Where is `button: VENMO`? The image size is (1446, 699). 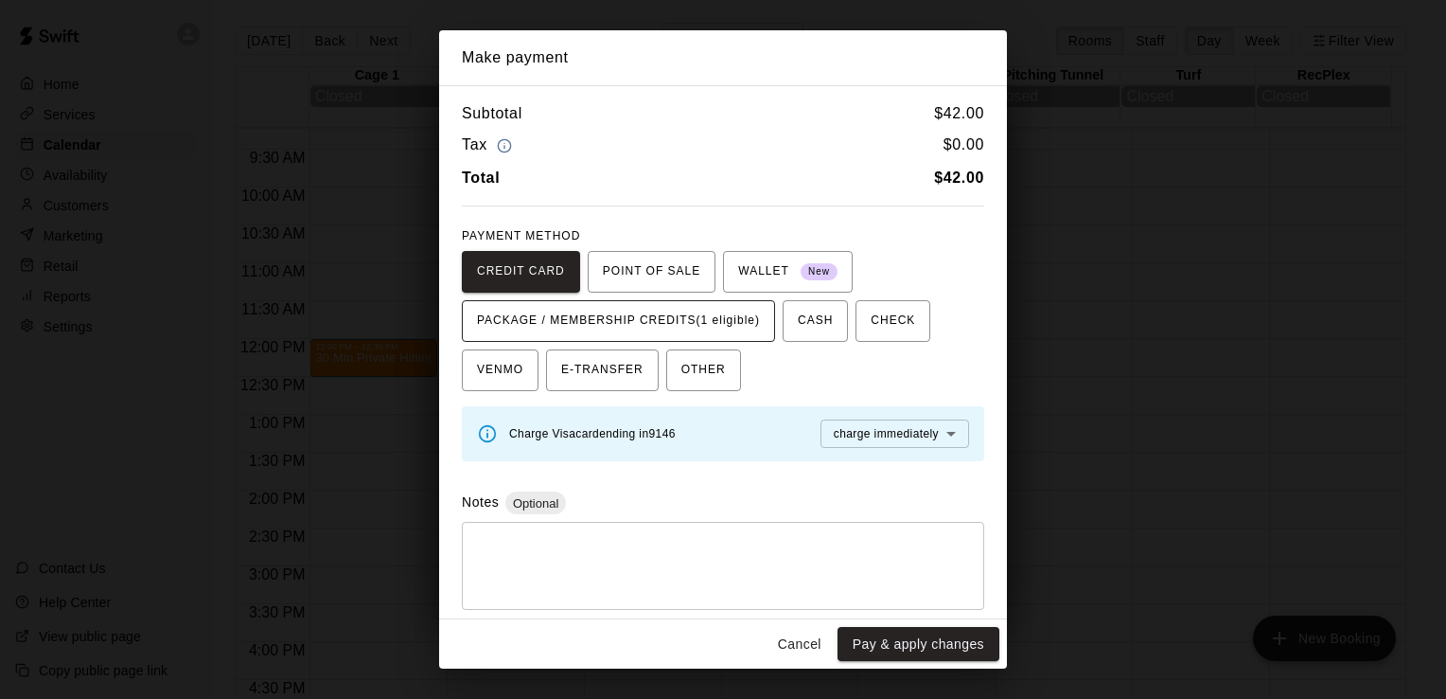 button: VENMO is located at coordinates (500, 370).